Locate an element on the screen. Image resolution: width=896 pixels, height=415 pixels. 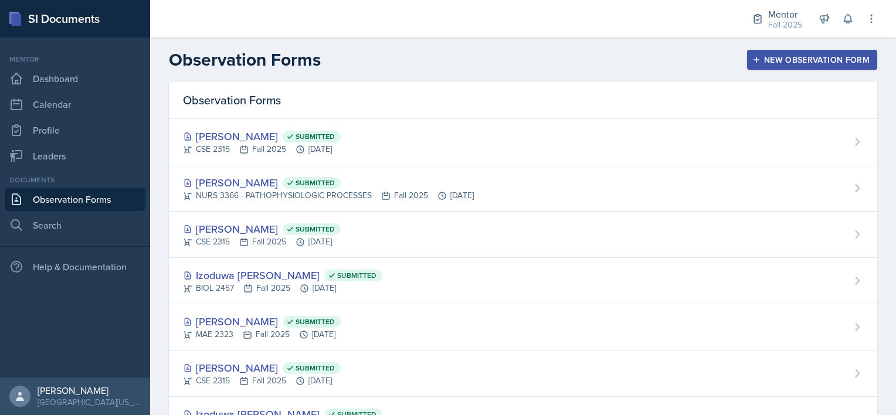
div: Fall 2025 is located at coordinates (785, 25).